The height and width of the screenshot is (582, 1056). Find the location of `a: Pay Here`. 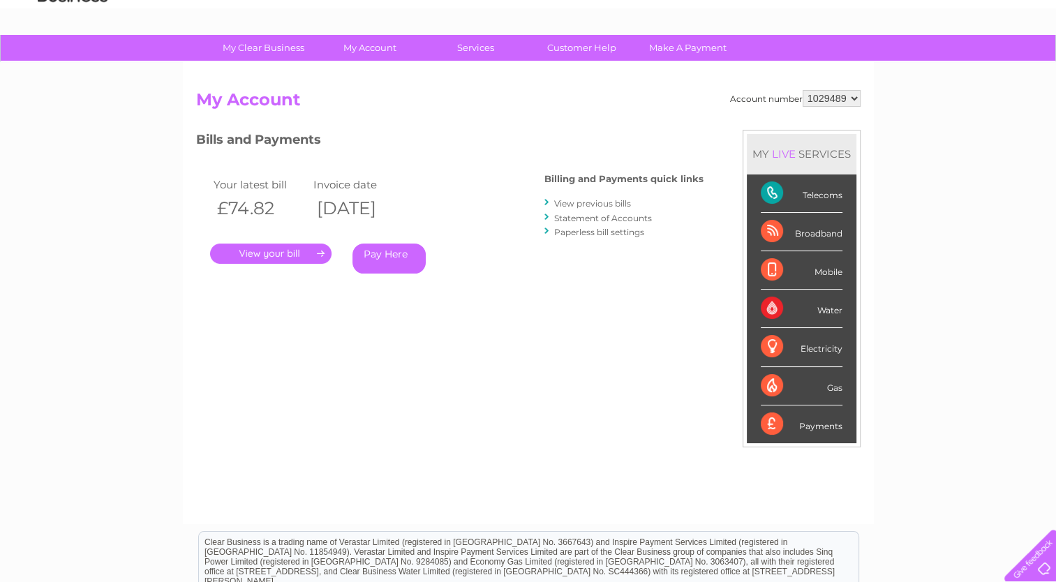

a: Pay Here is located at coordinates (389, 258).